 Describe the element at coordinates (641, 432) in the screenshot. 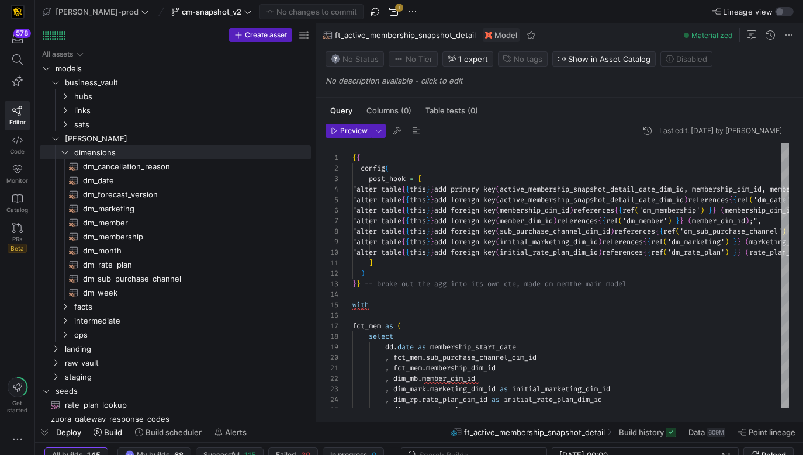

I see `span: Build history` at that location.